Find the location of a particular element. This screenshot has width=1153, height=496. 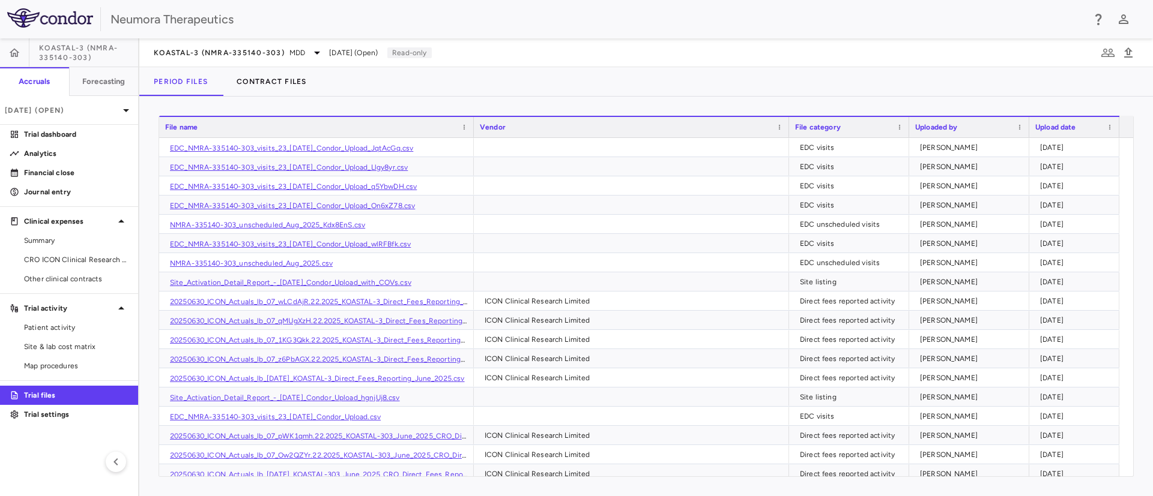

a: NMRA-335140-303_unscheduled_Aug_2025.csv is located at coordinates (251, 264).